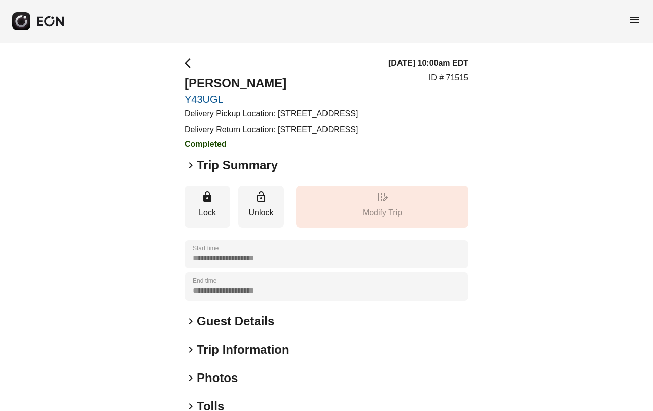 The image size is (653, 411). I want to click on button: Unlock, so click(261, 206).